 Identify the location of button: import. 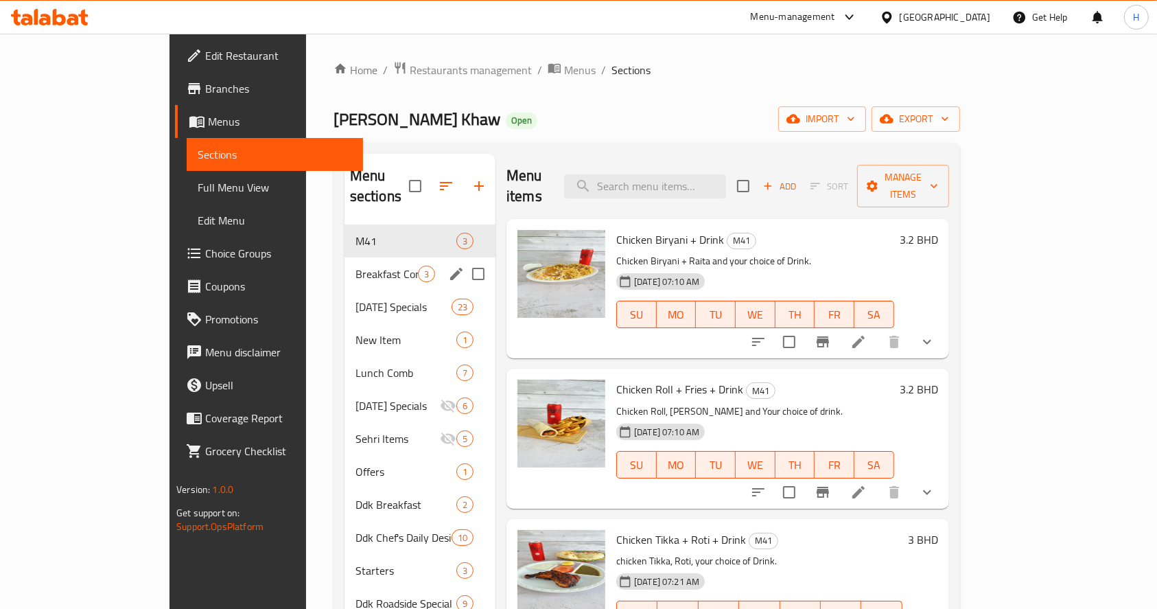
(822, 119).